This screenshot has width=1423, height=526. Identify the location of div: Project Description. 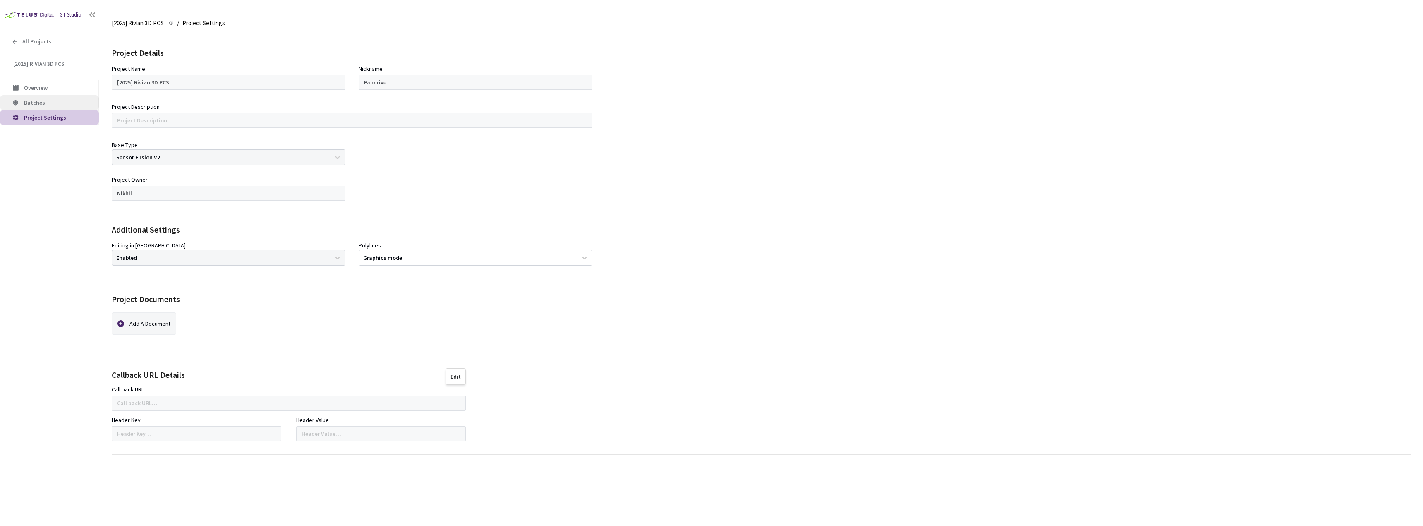
(136, 107).